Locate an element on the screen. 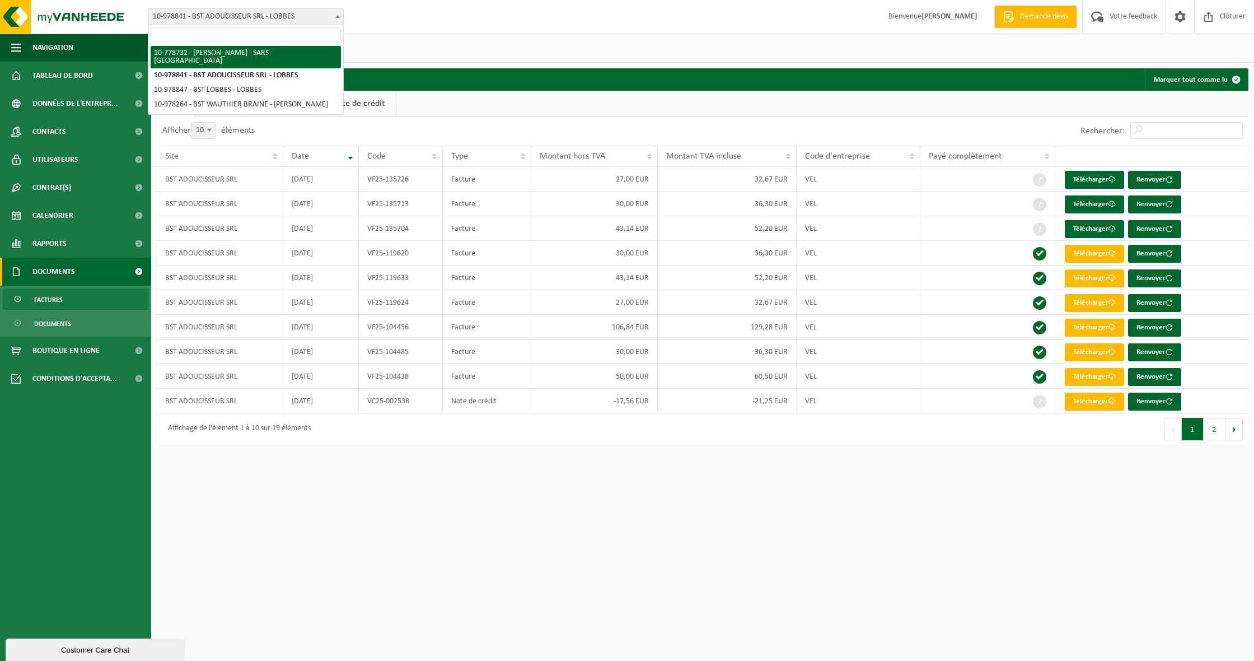 Image resolution: width=1254 pixels, height=661 pixels. span: Demande devis is located at coordinates (1044, 17).